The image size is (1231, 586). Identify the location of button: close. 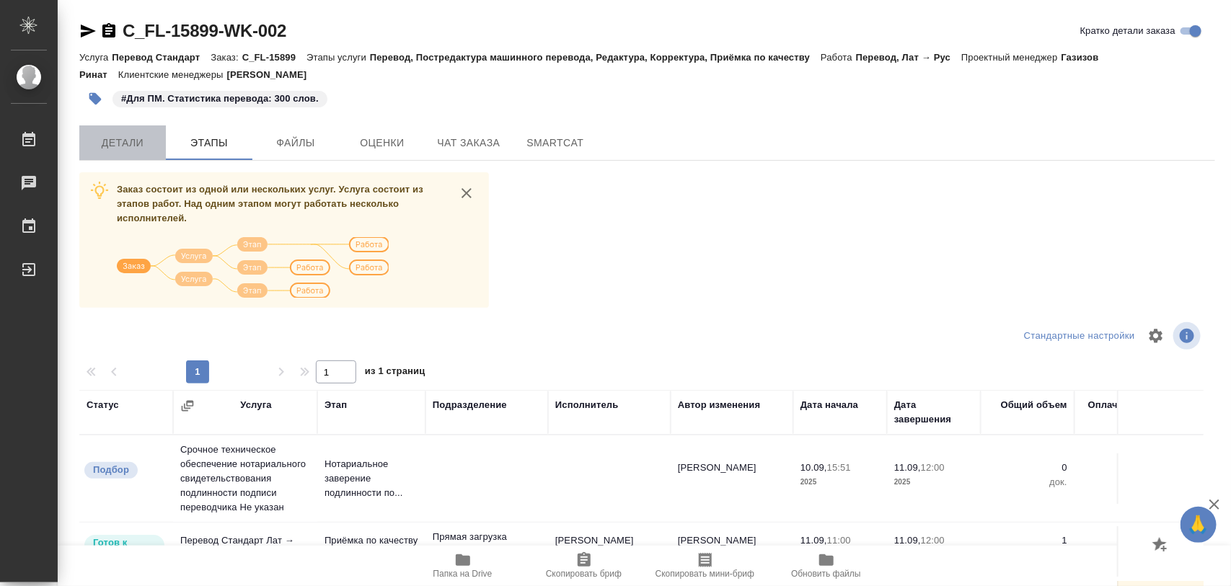
(466, 193).